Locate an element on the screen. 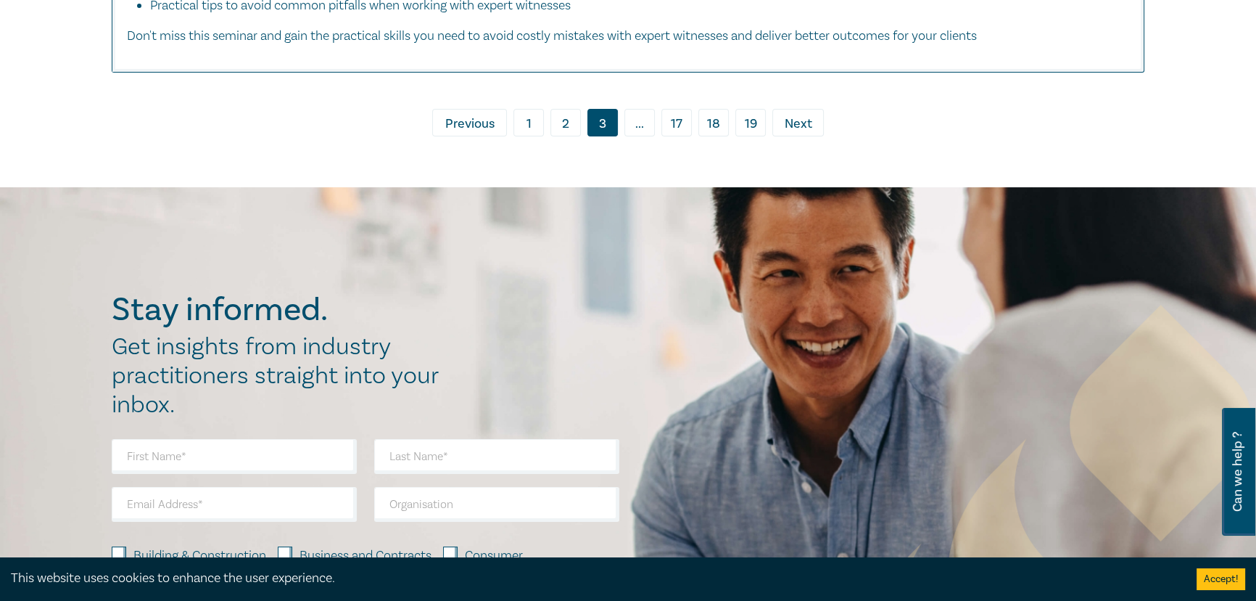 This screenshot has width=1256, height=601. span: Previous is located at coordinates (470, 124).